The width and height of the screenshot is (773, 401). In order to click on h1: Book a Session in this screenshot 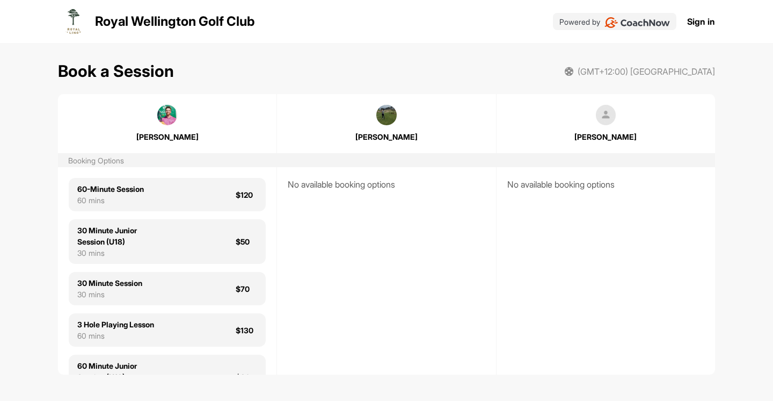, I will do `click(116, 71)`.